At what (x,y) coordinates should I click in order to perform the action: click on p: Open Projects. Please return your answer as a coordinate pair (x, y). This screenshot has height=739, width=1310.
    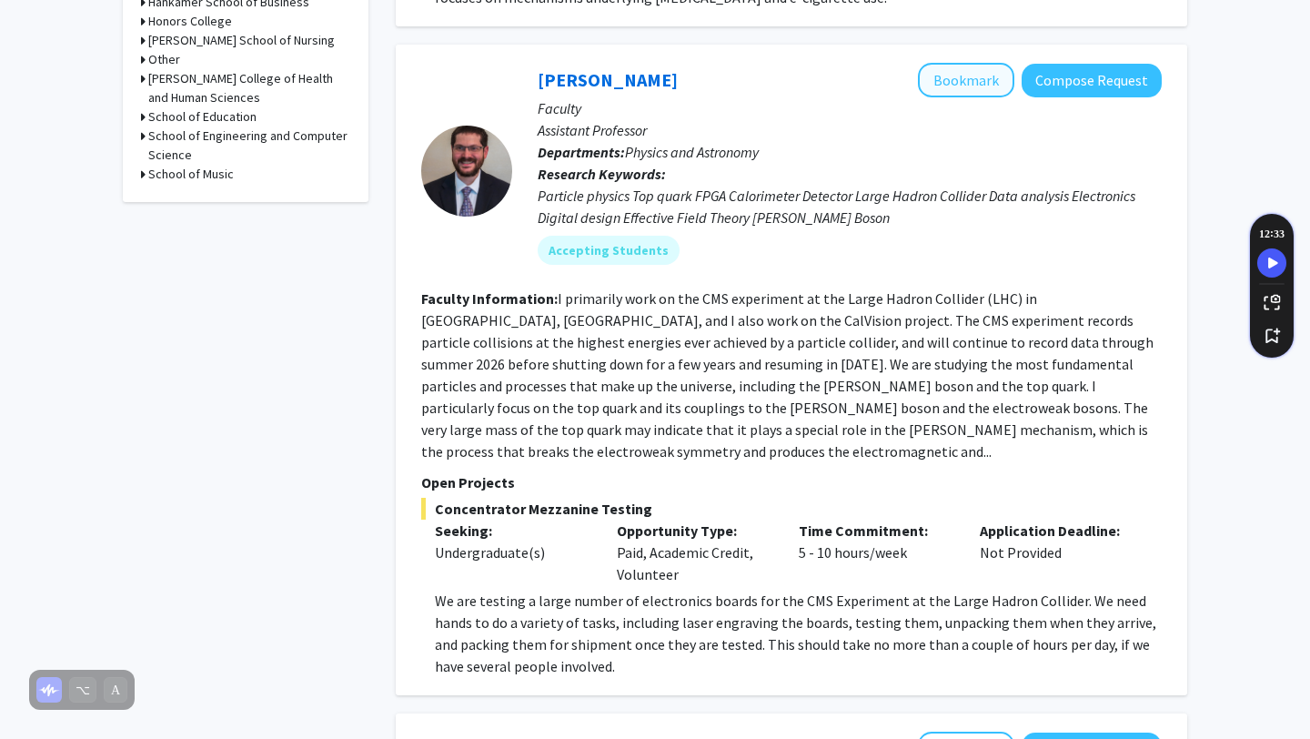
    Looking at the image, I should click on (792, 482).